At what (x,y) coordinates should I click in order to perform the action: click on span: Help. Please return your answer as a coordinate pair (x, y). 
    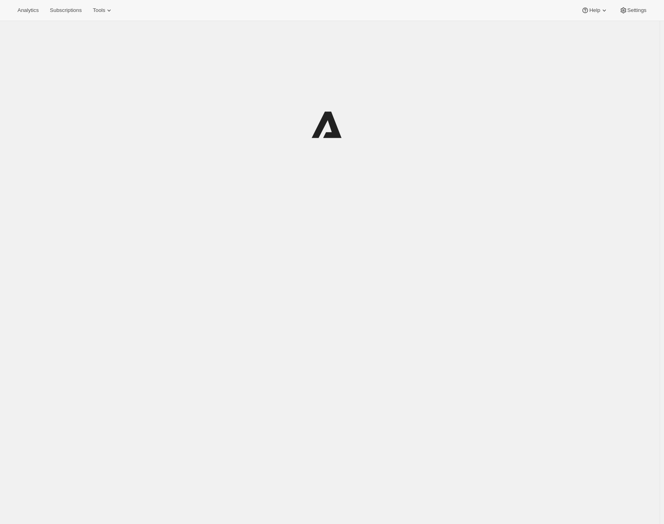
    Looking at the image, I should click on (594, 10).